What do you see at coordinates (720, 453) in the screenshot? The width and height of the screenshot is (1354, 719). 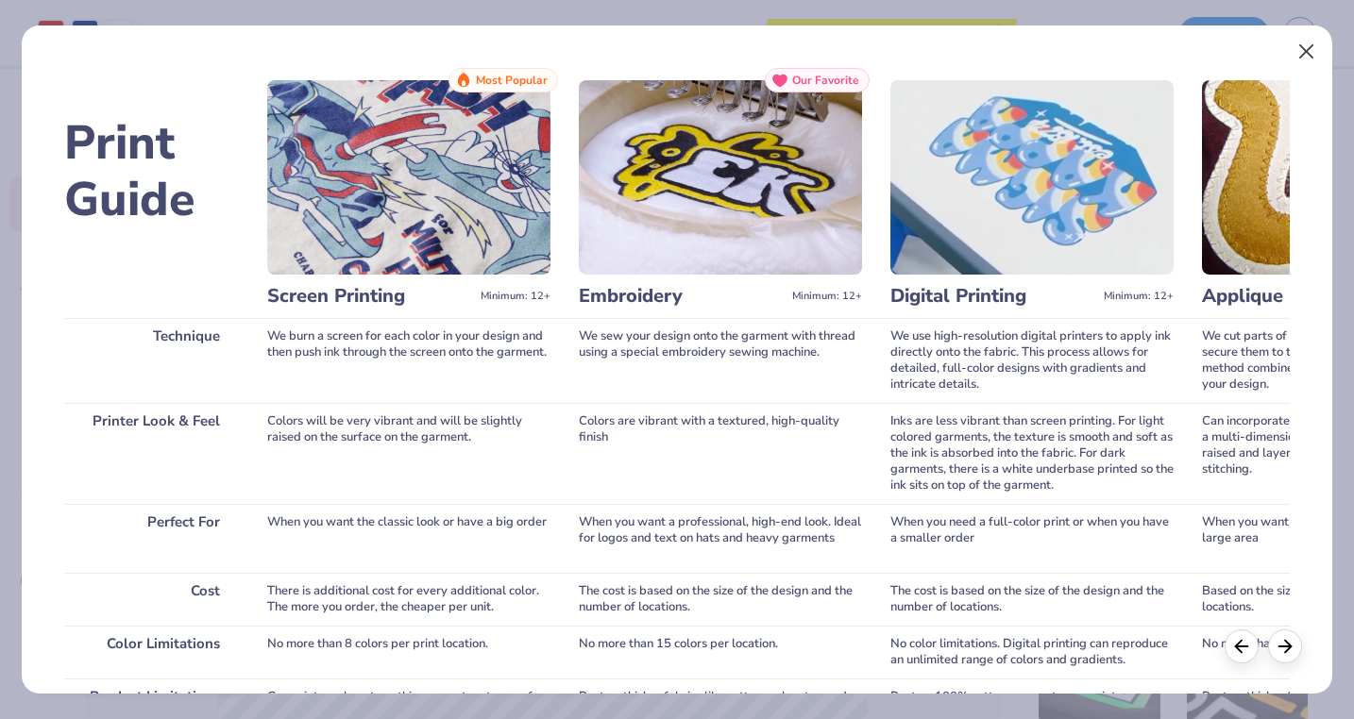 I see `div: Colors are vibrant with a textured, high-quality finish` at bounding box center [720, 453].